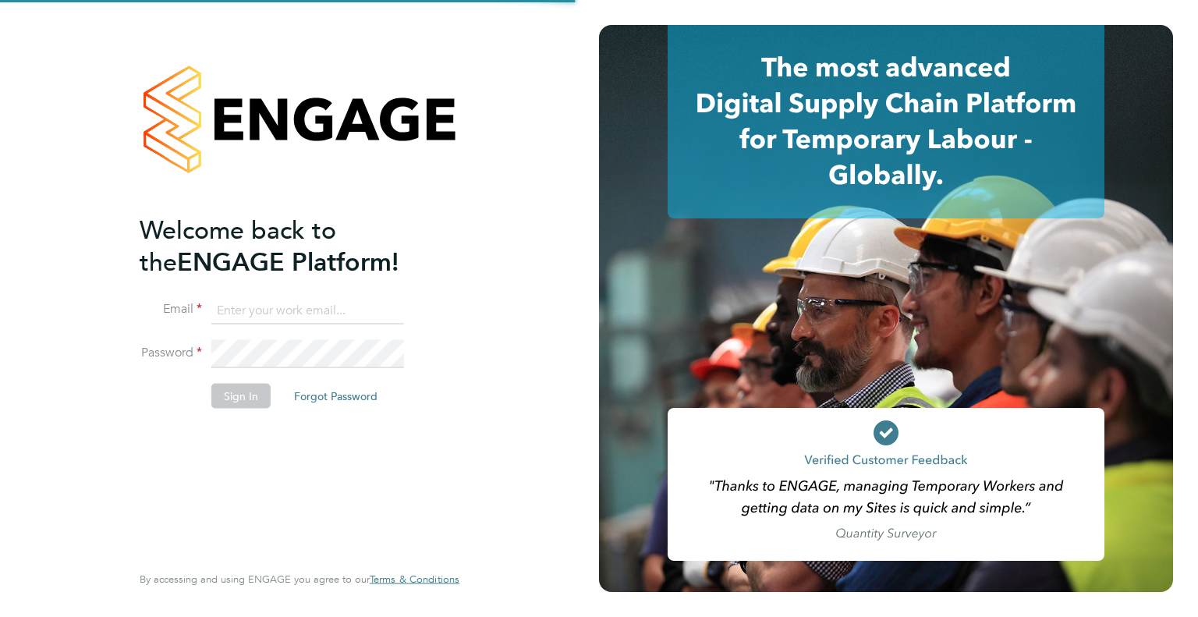 The height and width of the screenshot is (617, 1198). I want to click on button: Forgot Password, so click(335, 396).